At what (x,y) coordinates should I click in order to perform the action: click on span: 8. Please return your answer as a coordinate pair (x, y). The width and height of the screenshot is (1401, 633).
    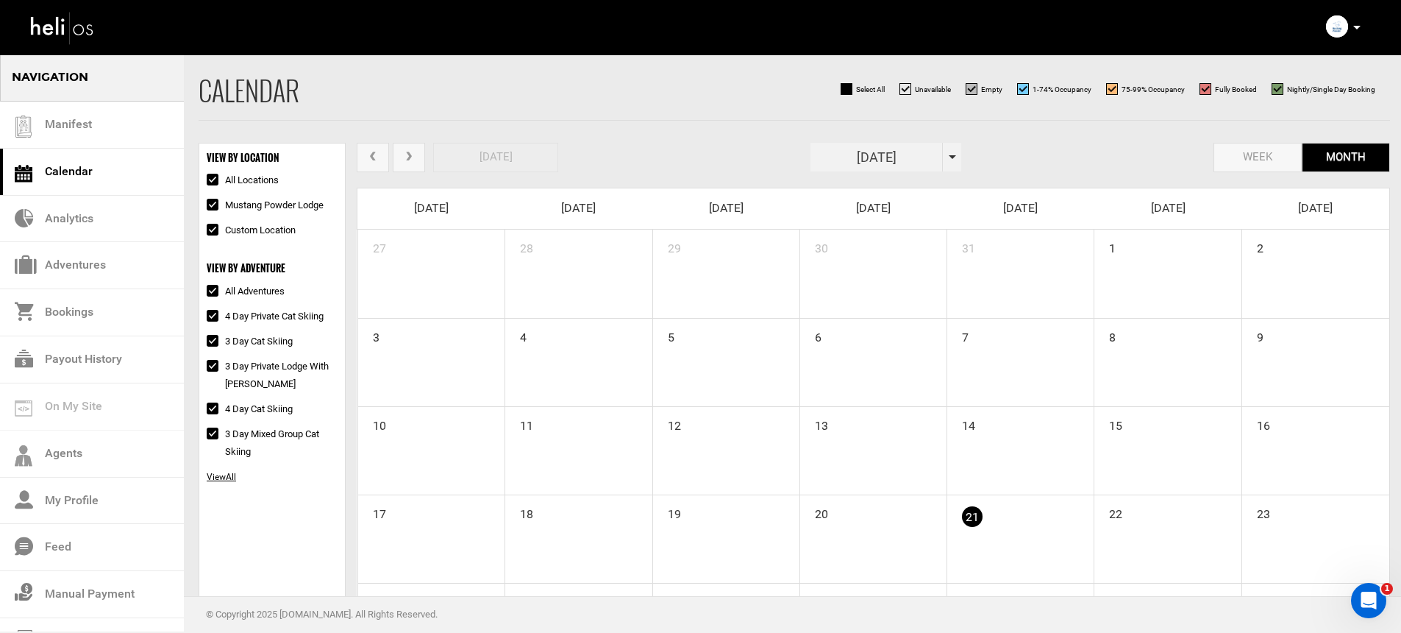
    Looking at the image, I should click on (1106, 333).